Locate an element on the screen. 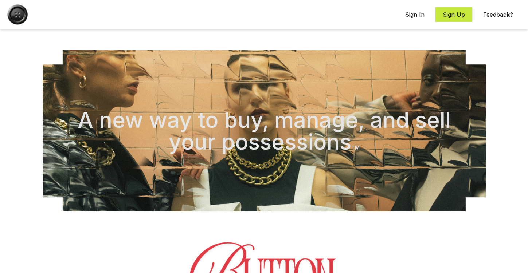 Image resolution: width=528 pixels, height=273 pixels. a: Sign In is located at coordinates (415, 15).